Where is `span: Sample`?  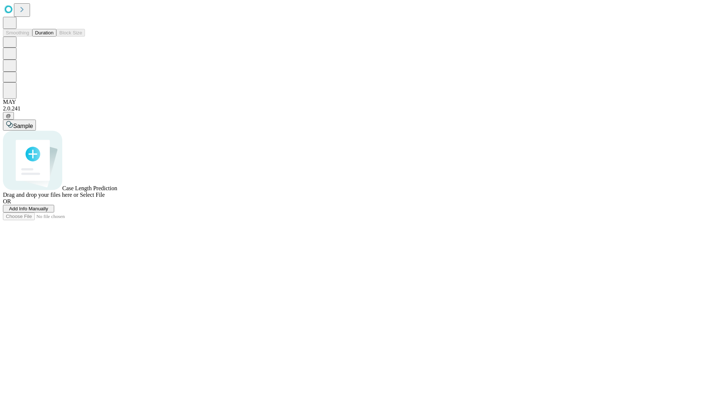 span: Sample is located at coordinates (23, 126).